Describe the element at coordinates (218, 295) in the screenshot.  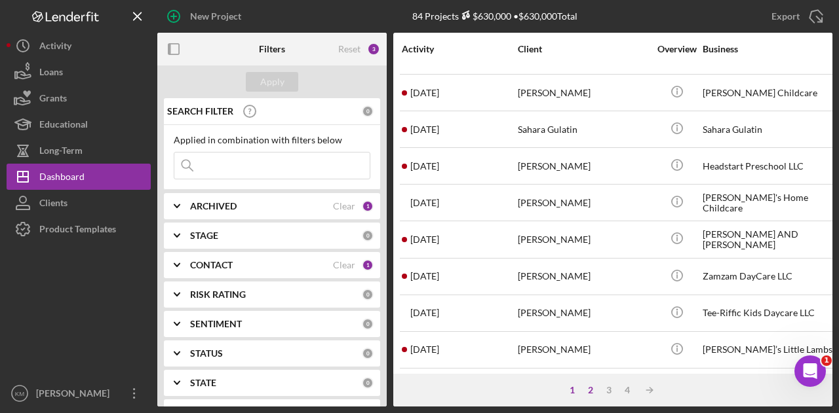
I see `b: RISK RATING` at that location.